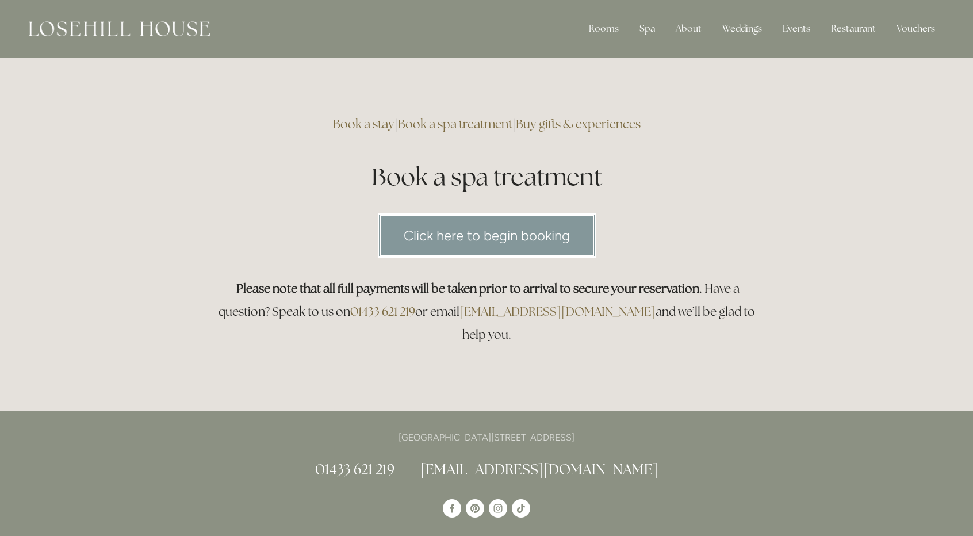 Image resolution: width=973 pixels, height=536 pixels. What do you see at coordinates (486, 176) in the screenshot?
I see `h1: Book a spa treatment` at bounding box center [486, 176].